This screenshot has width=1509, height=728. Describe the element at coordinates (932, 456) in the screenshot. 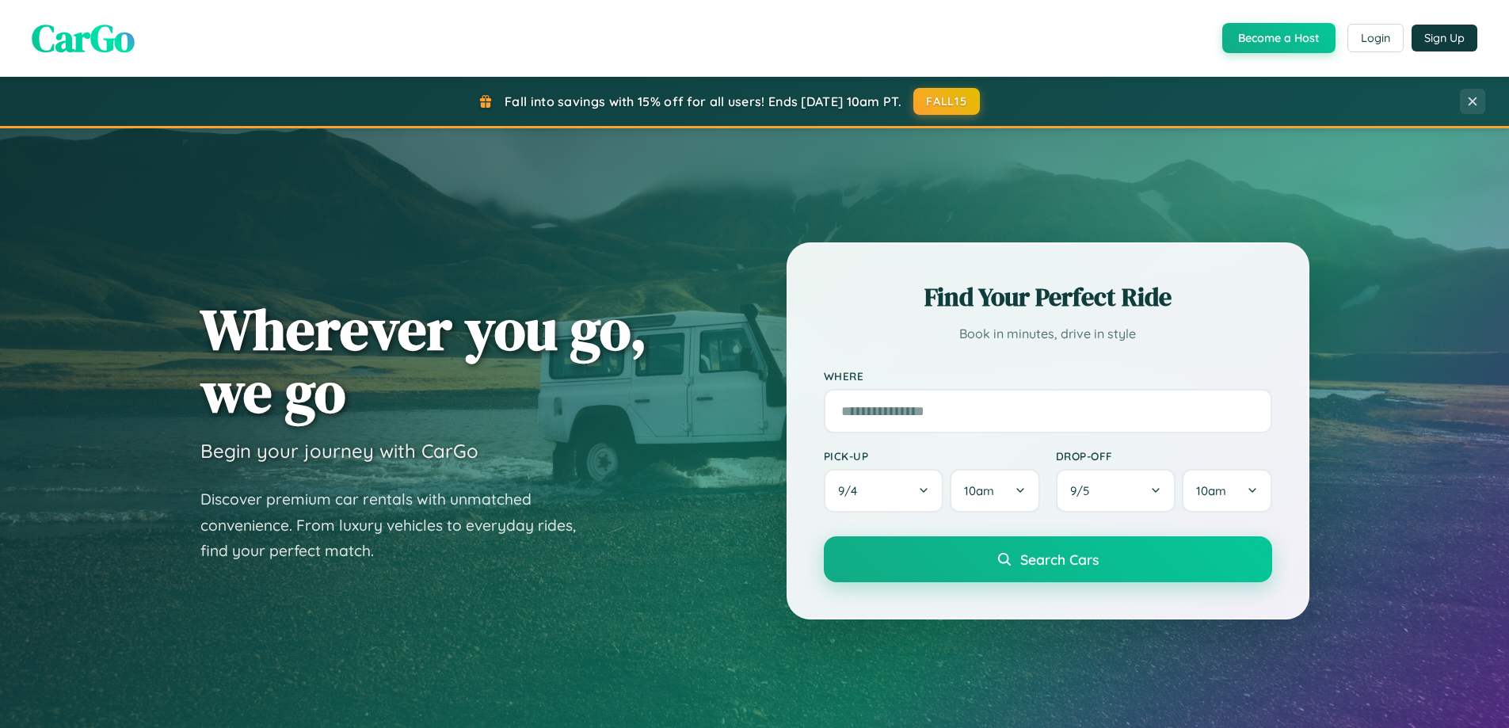

I see `label: Pick-up` at that location.